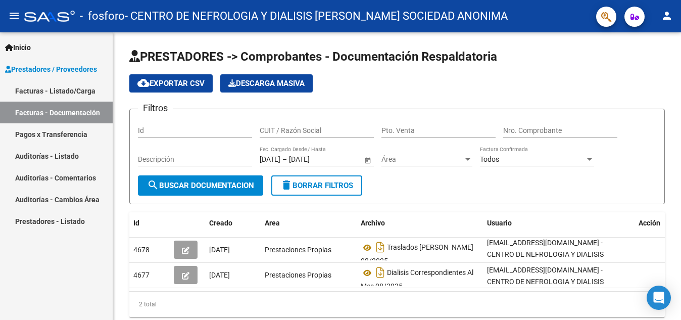 This screenshot has width=681, height=320. I want to click on input: Fecha fin, so click(314, 159).